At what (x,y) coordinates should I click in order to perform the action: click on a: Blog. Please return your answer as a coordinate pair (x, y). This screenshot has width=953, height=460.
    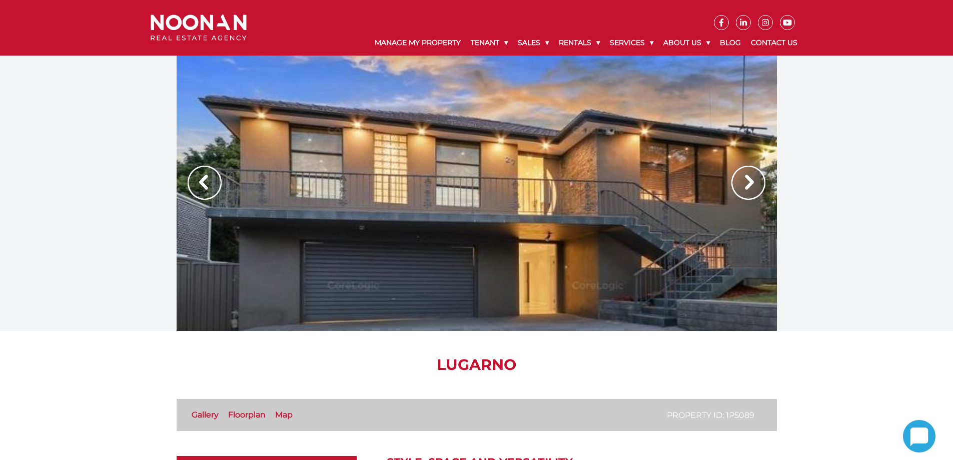
    Looking at the image, I should click on (730, 43).